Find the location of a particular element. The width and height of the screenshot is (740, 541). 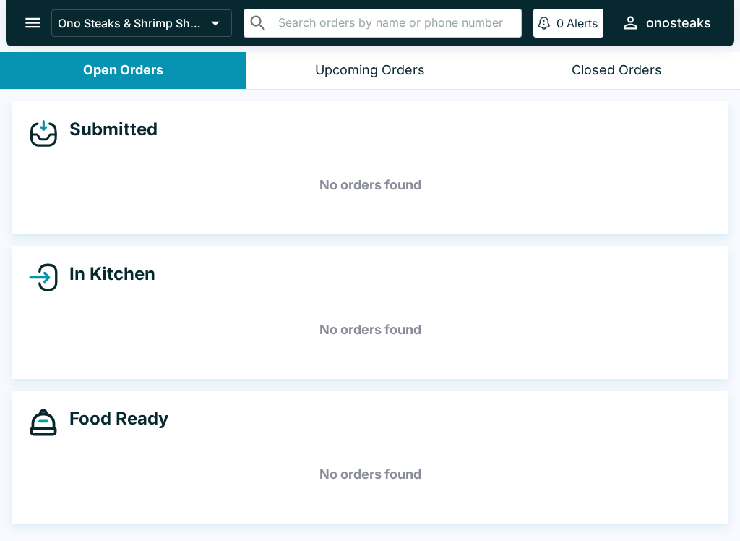

button: onosteaks is located at coordinates (666, 22).